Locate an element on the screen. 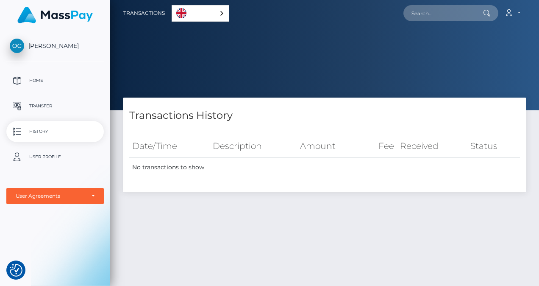 The image size is (539, 286). th: Description is located at coordinates (253, 146).